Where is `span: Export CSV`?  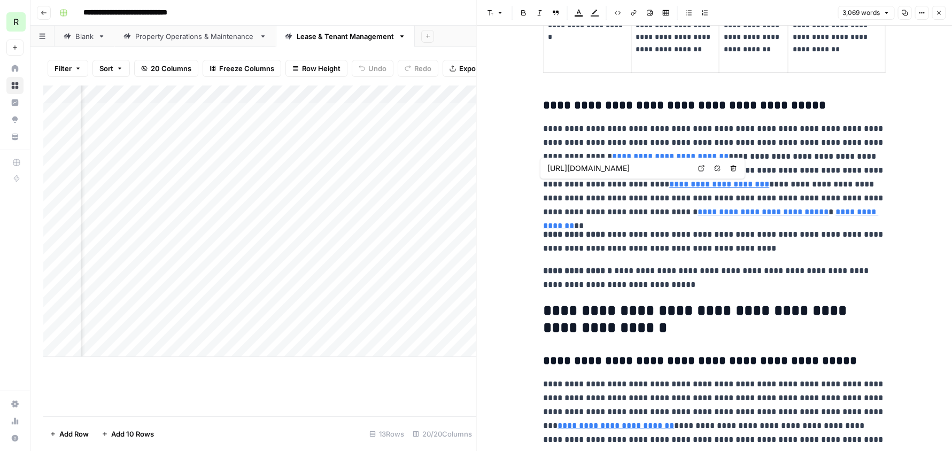 span: Export CSV is located at coordinates (478, 68).